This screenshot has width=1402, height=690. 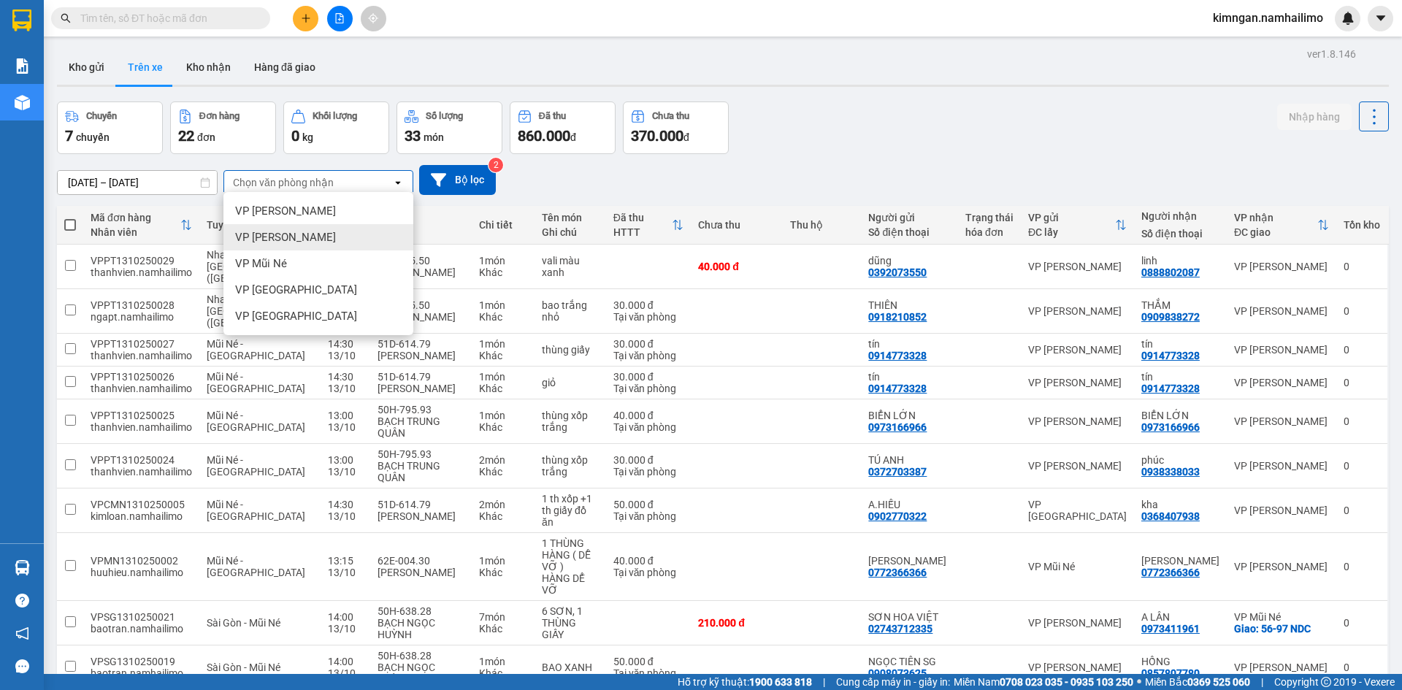 What do you see at coordinates (141, 344) in the screenshot?
I see `div: VPPT1310250027` at bounding box center [141, 344].